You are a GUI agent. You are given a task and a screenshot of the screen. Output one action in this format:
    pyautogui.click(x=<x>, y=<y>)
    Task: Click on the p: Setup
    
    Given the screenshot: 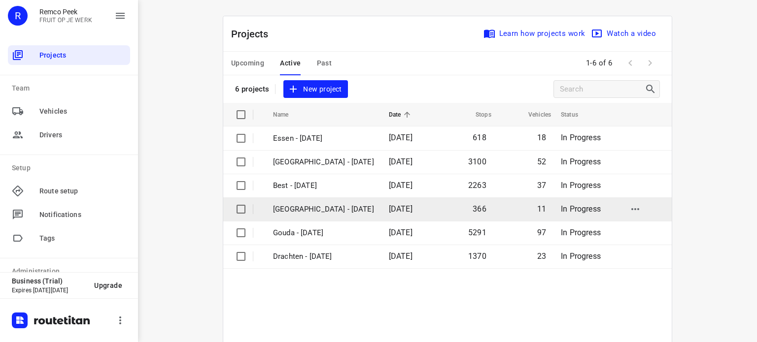 What is the action you would take?
    pyautogui.click(x=71, y=168)
    